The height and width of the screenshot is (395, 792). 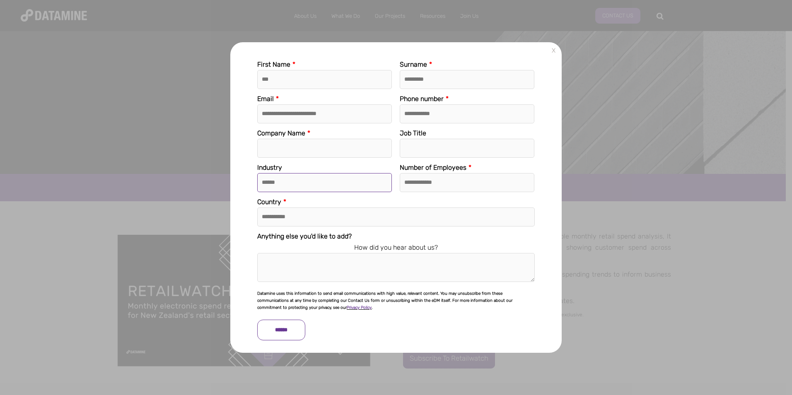 I want to click on span: First Name, so click(x=274, y=64).